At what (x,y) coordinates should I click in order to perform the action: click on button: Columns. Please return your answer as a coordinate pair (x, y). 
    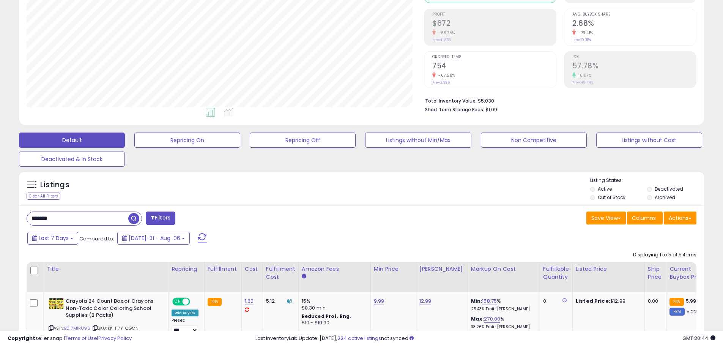
    Looking at the image, I should click on (645, 218).